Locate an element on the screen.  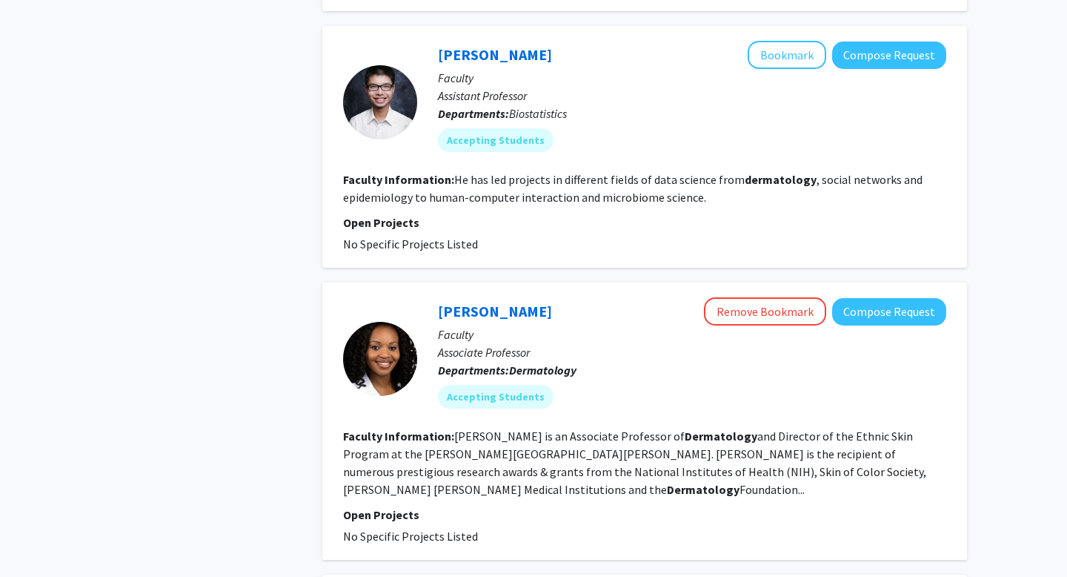
p: Associate Professor is located at coordinates (692, 352).